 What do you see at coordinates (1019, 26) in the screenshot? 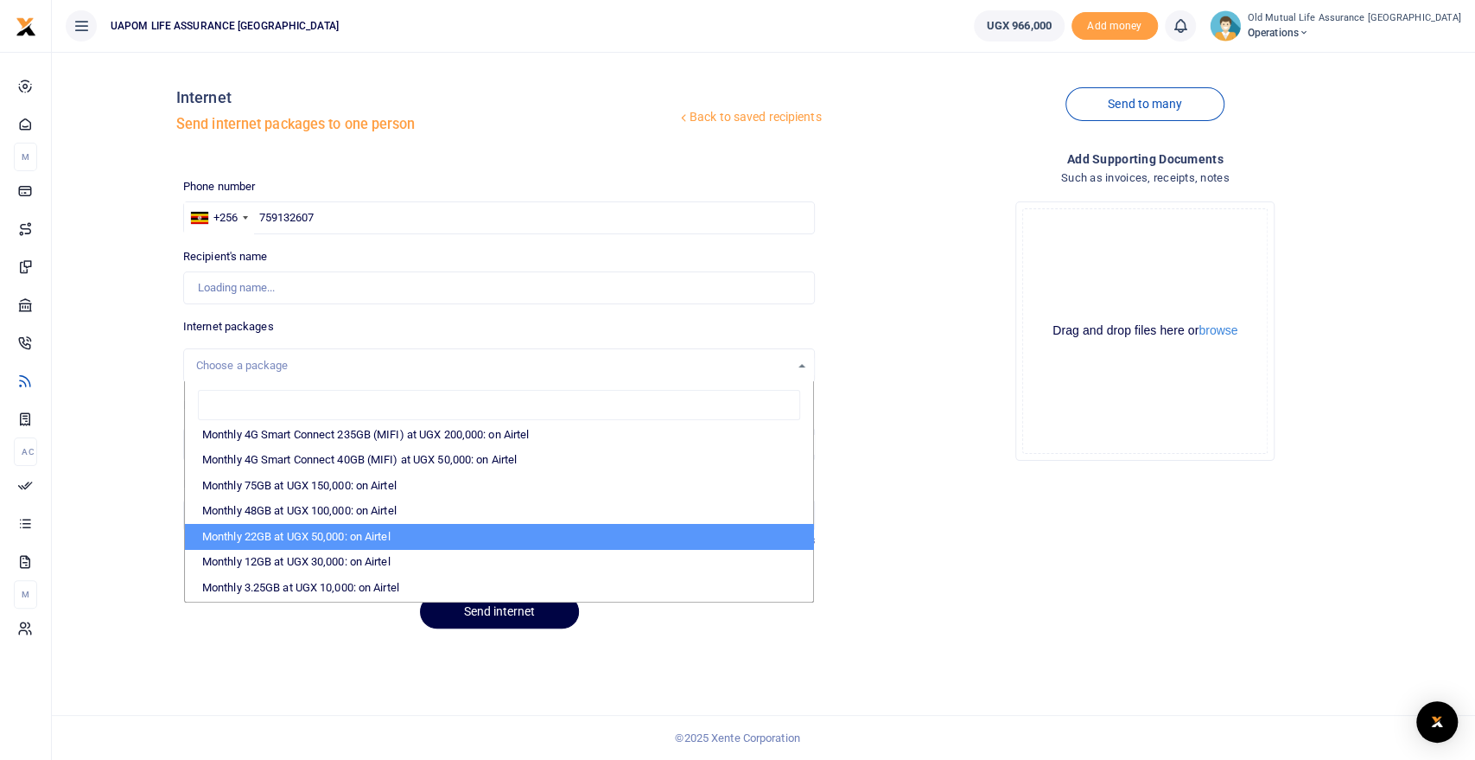
I see `span: UGX 966,000` at bounding box center [1019, 26].